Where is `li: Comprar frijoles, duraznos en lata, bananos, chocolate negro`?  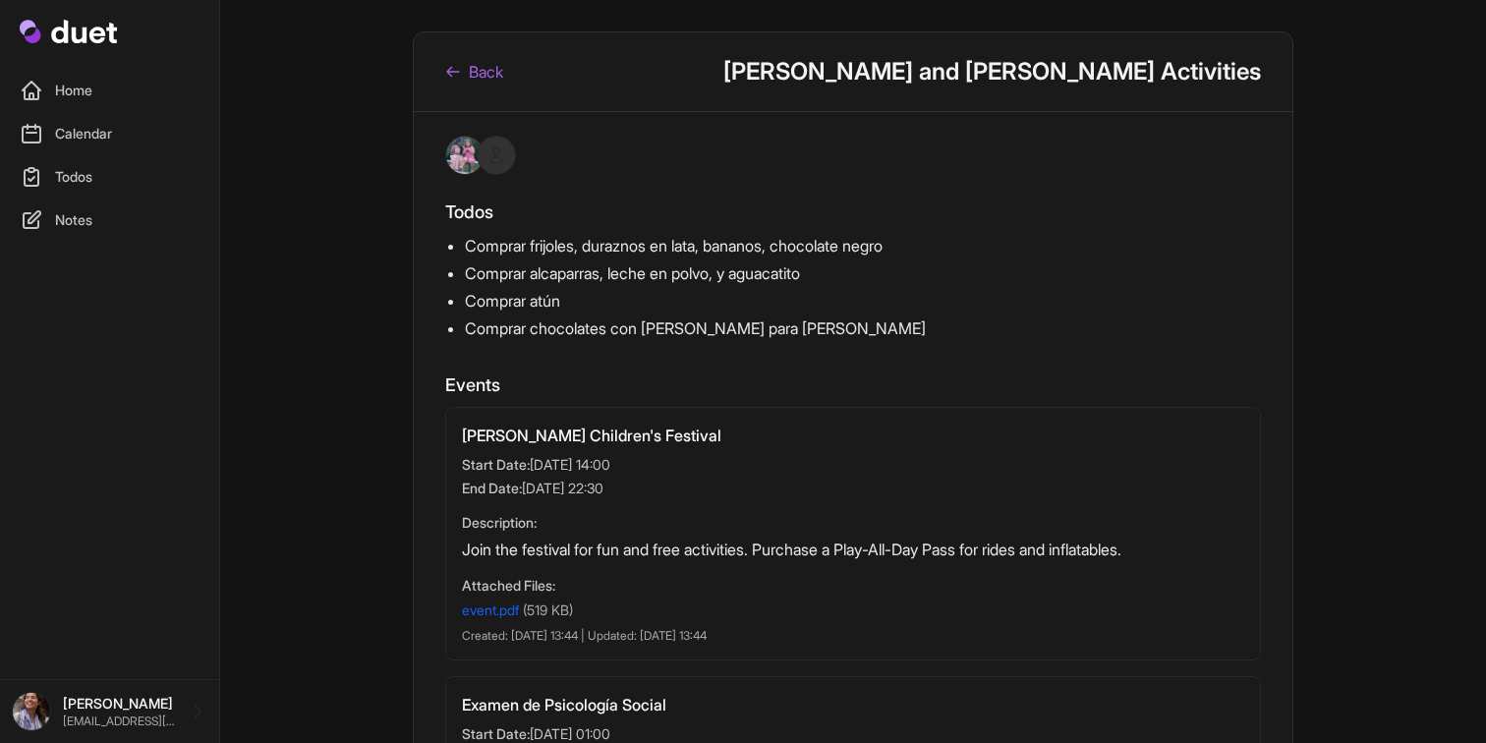
li: Comprar frijoles, duraznos en lata, bananos, chocolate negro is located at coordinates (863, 246).